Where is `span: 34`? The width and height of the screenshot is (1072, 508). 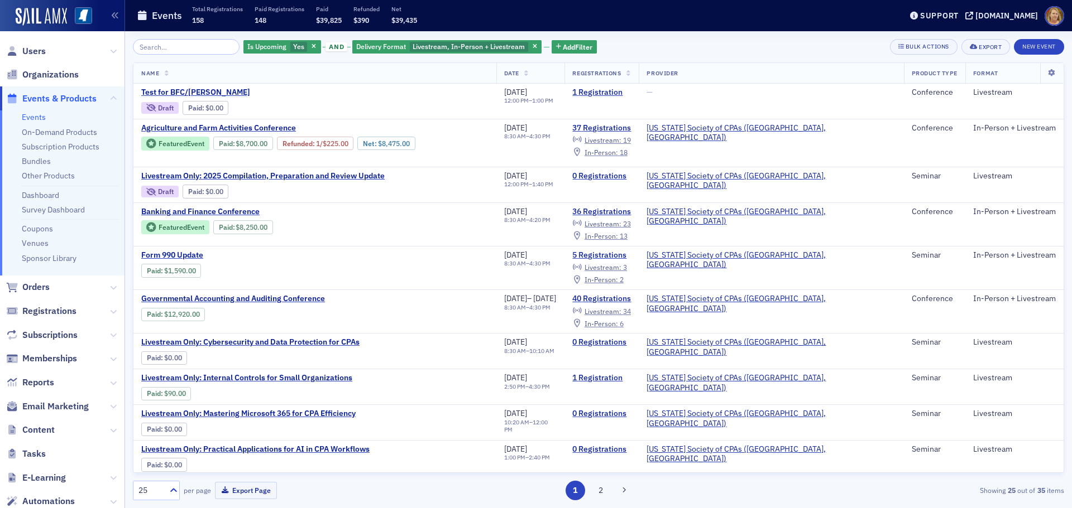
span: 34 is located at coordinates (627, 311).